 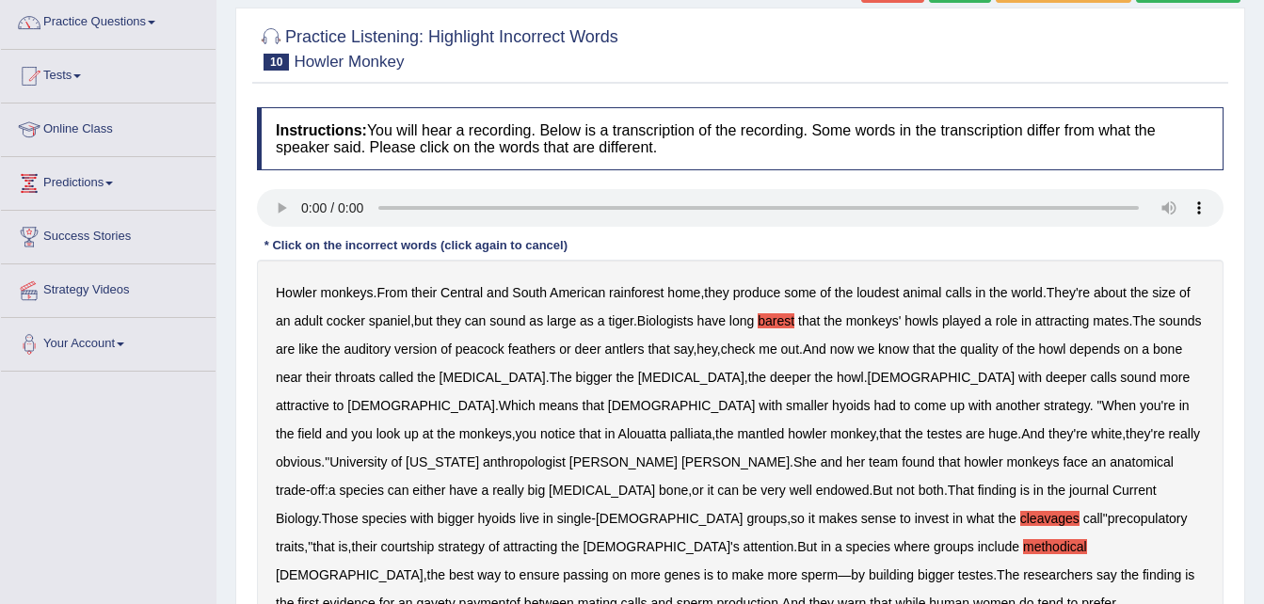 What do you see at coordinates (877, 293) in the screenshot?
I see `b: loudest` at bounding box center [877, 293].